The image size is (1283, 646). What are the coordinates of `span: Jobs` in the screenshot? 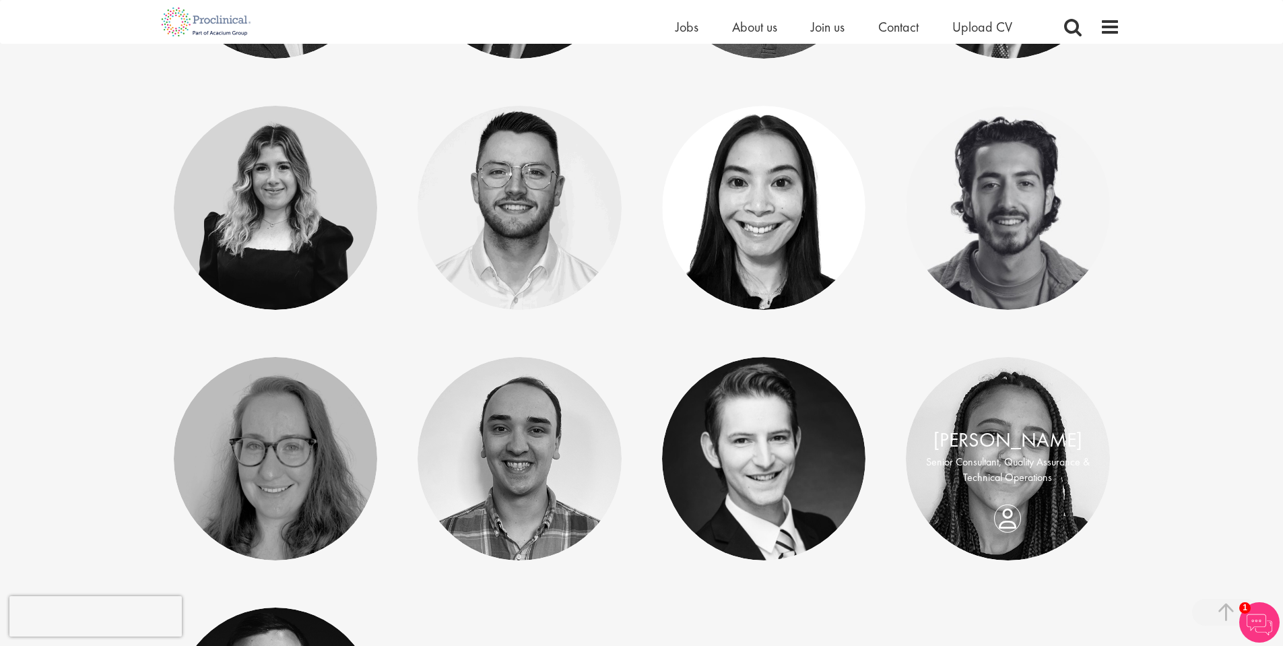 It's located at (687, 27).